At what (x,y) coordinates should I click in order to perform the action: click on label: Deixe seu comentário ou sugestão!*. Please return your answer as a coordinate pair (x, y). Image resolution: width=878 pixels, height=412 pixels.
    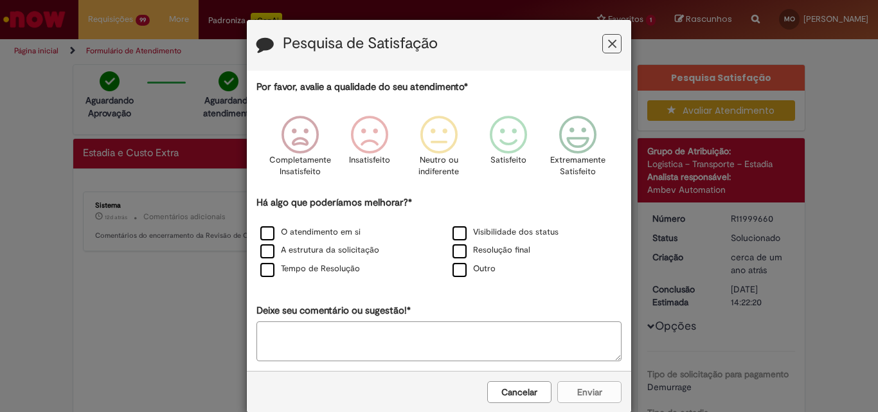
    Looking at the image, I should click on (334, 310).